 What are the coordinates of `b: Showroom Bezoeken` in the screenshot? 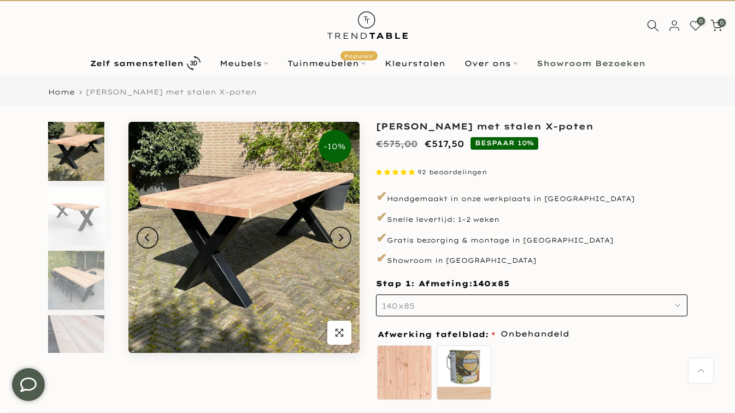 It's located at (591, 63).